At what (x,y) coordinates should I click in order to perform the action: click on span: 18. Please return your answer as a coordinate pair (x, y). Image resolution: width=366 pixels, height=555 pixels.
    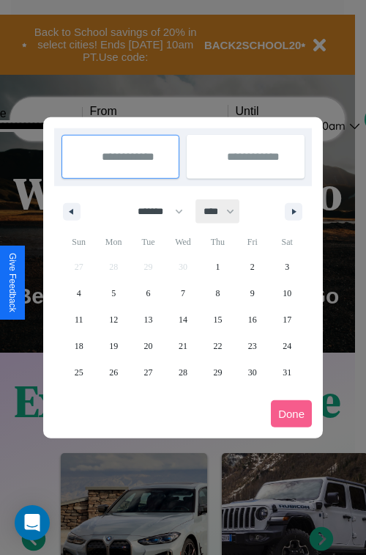
    Looking at the image, I should click on (79, 346).